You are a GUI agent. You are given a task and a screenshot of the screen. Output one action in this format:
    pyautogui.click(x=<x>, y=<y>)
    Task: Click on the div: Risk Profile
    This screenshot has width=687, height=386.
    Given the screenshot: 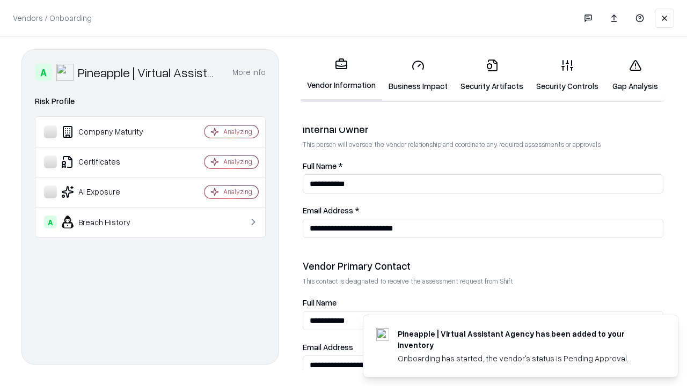 What is the action you would take?
    pyautogui.click(x=150, y=101)
    